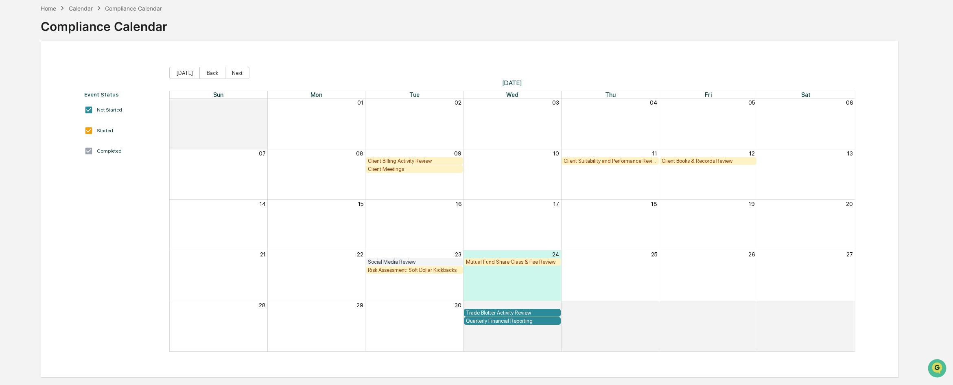  Describe the element at coordinates (512, 312) in the screenshot. I see `div: Trade Blotter Activity Review` at that location.